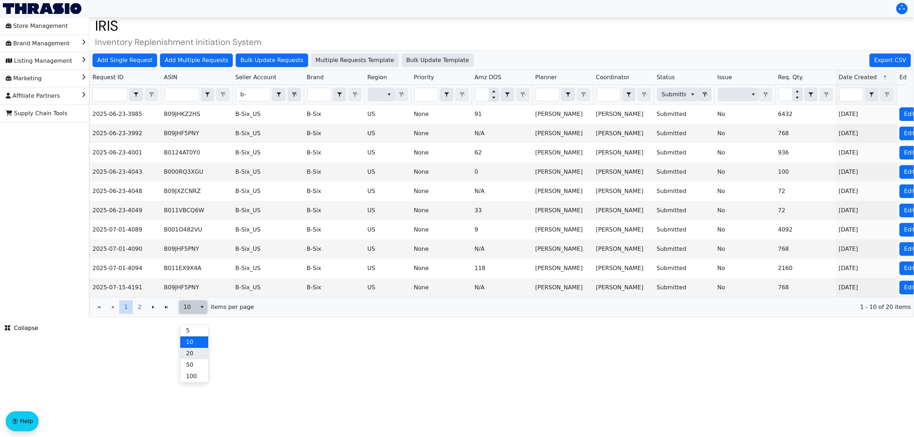 This screenshot has height=437, width=914. I want to click on span: Seller Account, so click(255, 77).